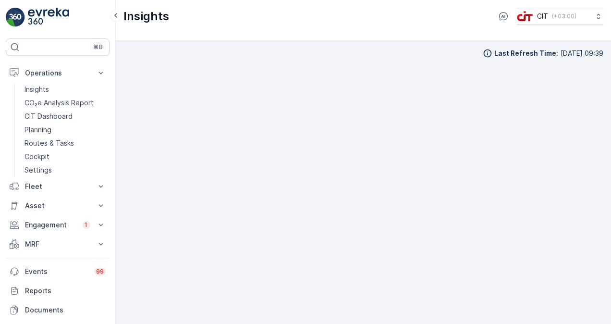  What do you see at coordinates (58, 73) in the screenshot?
I see `button: Operations` at bounding box center [58, 73].